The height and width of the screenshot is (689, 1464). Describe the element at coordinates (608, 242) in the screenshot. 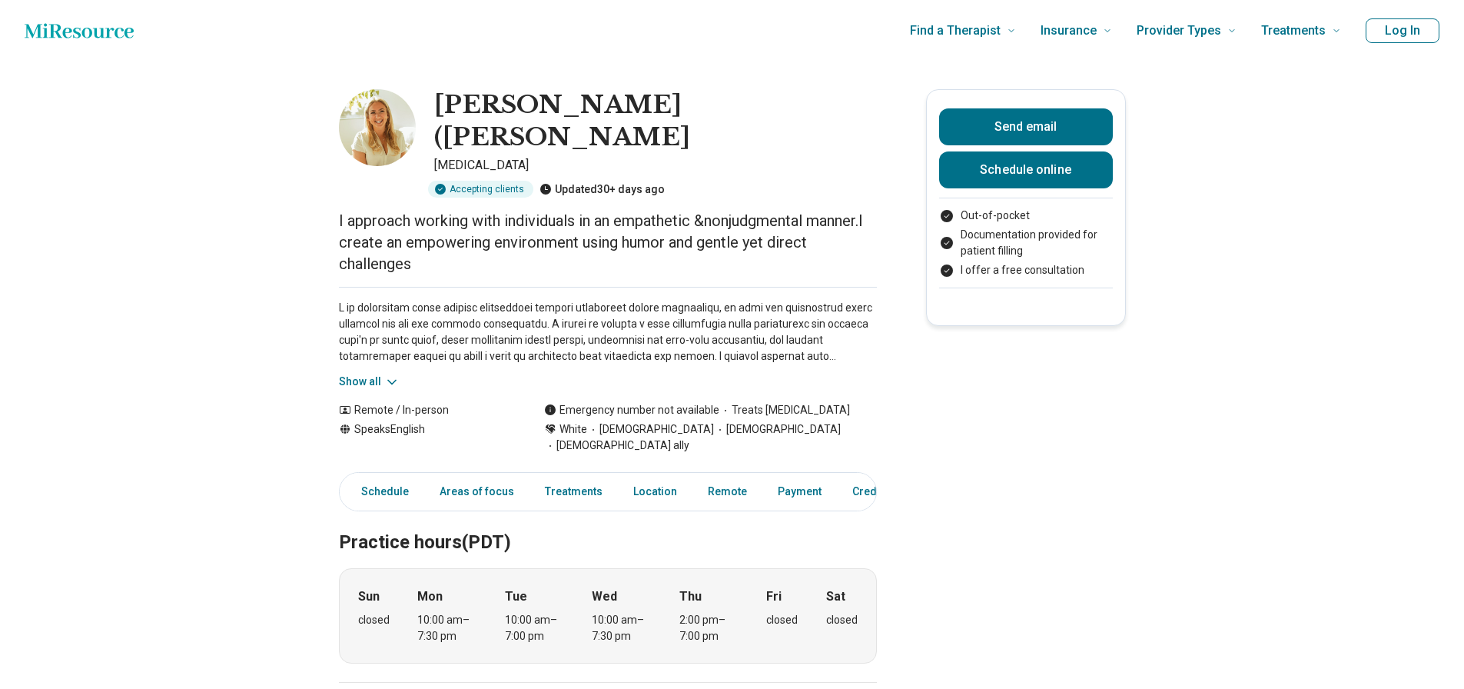

I see `p: I approach working with individuals in an empathetic &nonjudgmental manner.I create an empowering...` at that location.